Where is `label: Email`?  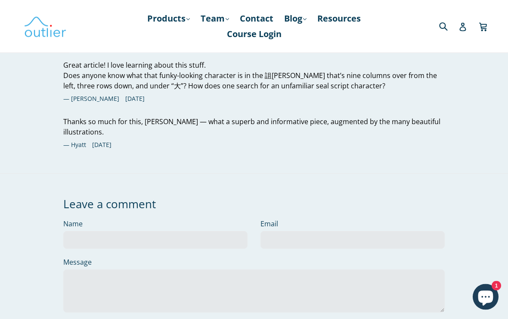
label: Email is located at coordinates (353, 224).